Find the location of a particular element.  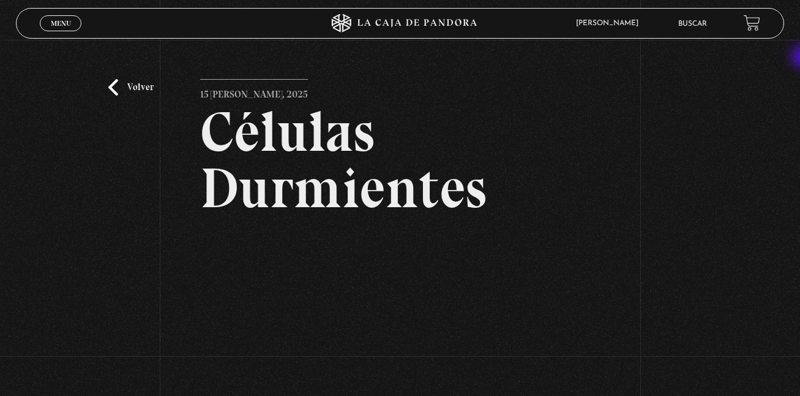

a: View your shopping cart is located at coordinates (752, 23).